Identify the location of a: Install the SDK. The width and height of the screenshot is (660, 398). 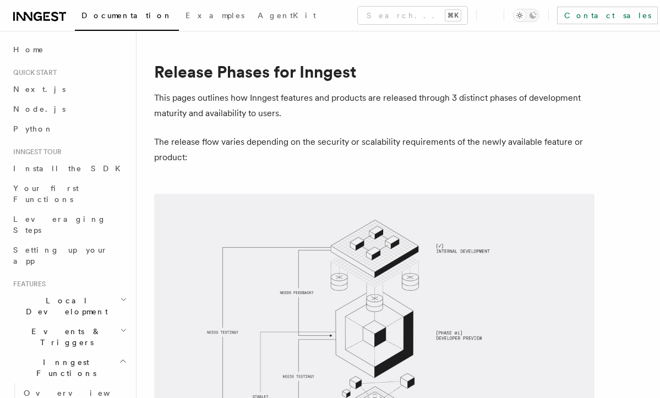
(69, 168).